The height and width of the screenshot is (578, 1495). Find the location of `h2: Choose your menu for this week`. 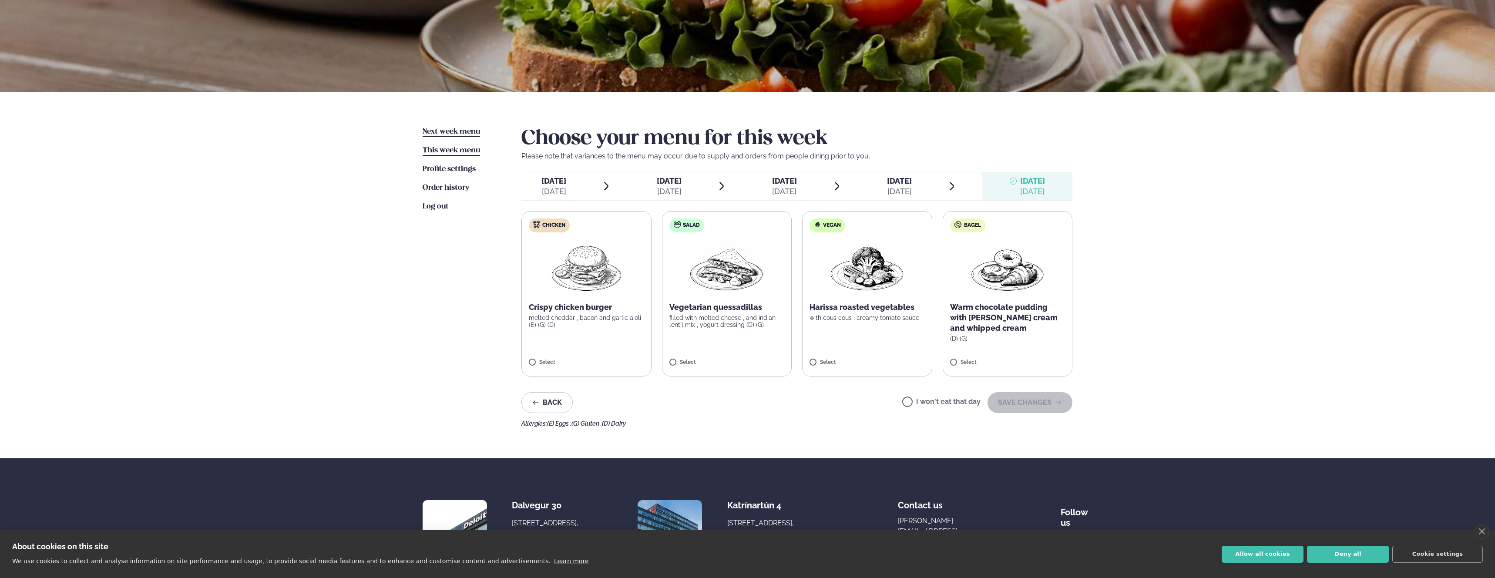

h2: Choose your menu for this week is located at coordinates (797, 139).